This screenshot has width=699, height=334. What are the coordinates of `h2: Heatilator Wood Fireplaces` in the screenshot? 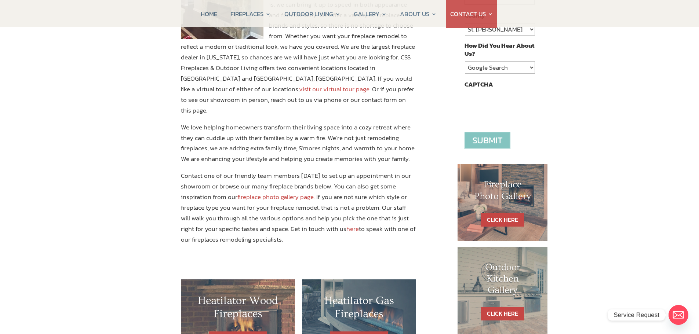 It's located at (238, 309).